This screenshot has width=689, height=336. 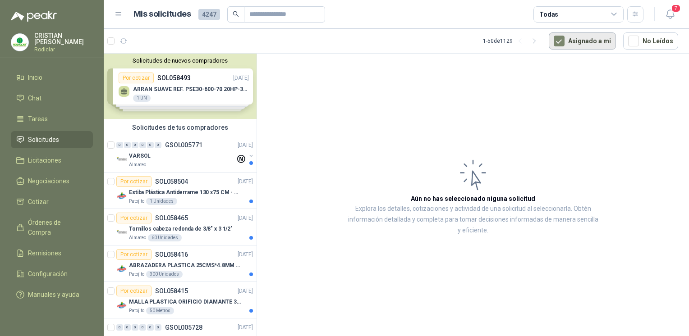 I want to click on p: ABRAZADERA PLASTICA 25CMS*4.8MM NEGRA, so click(x=185, y=265).